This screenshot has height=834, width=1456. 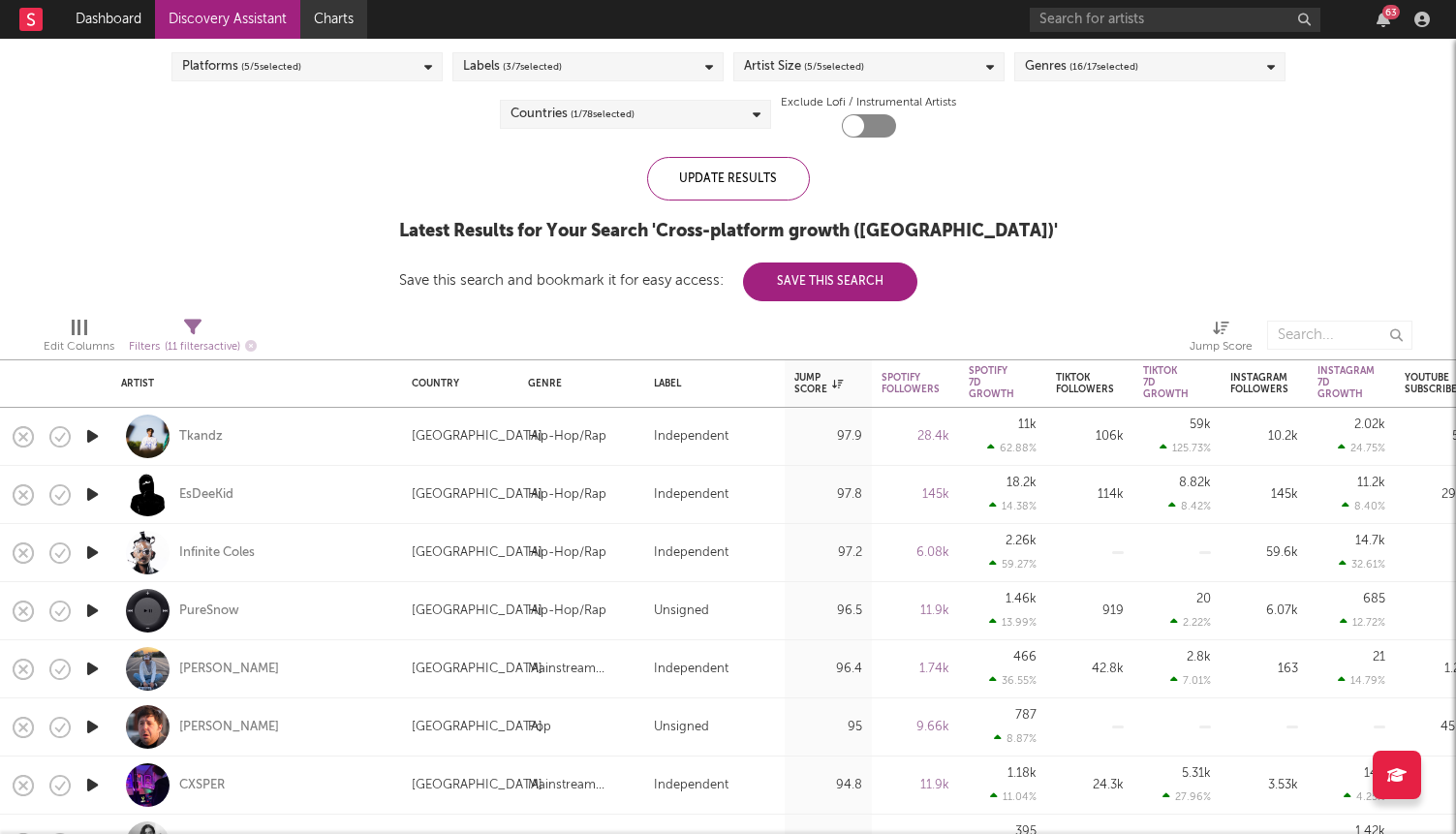 I want to click on a: Infinite Coles, so click(x=217, y=553).